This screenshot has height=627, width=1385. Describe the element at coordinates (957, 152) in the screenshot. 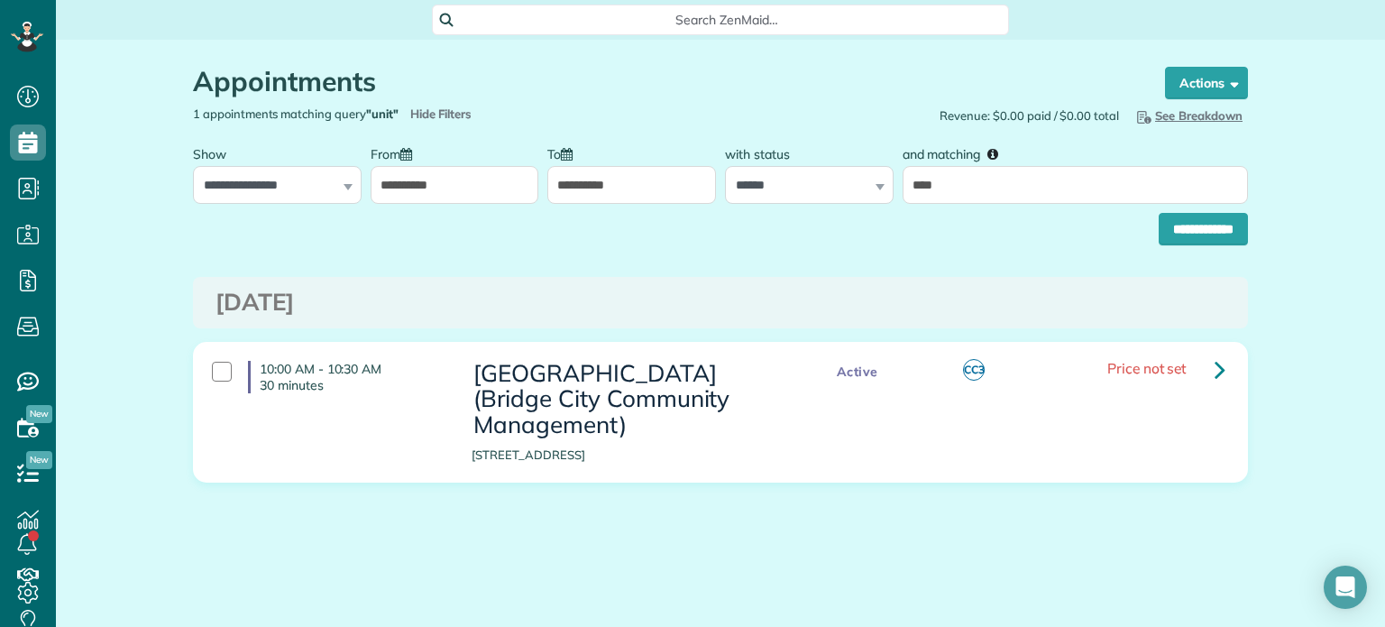

I see `label: and matching` at that location.